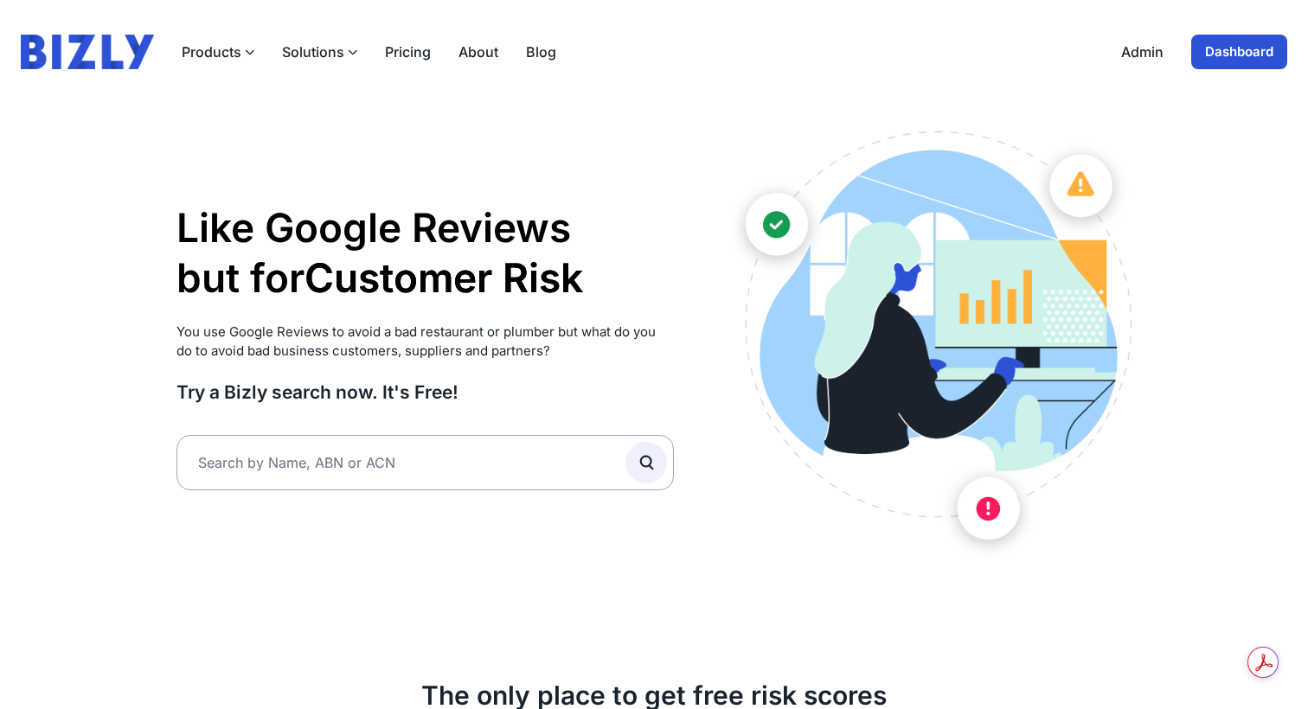 The height and width of the screenshot is (709, 1308). I want to click on h3: Try a Bizly search now. It's Free!, so click(425, 392).